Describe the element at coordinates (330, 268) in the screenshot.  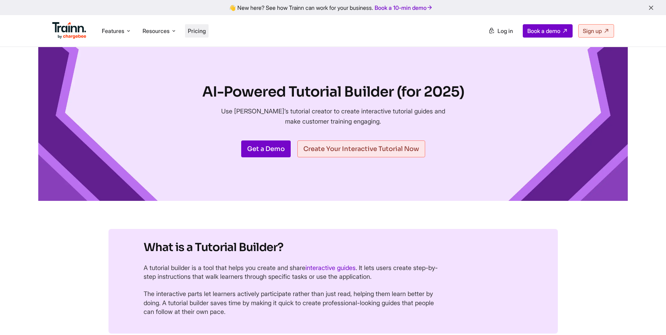
I see `a: interactive guides` at that location.